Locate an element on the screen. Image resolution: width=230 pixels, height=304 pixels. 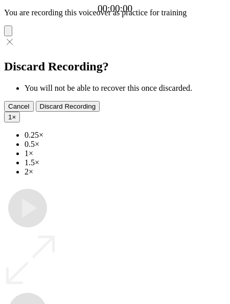
li: You will not be able to recover this once discarded. is located at coordinates (125, 88).